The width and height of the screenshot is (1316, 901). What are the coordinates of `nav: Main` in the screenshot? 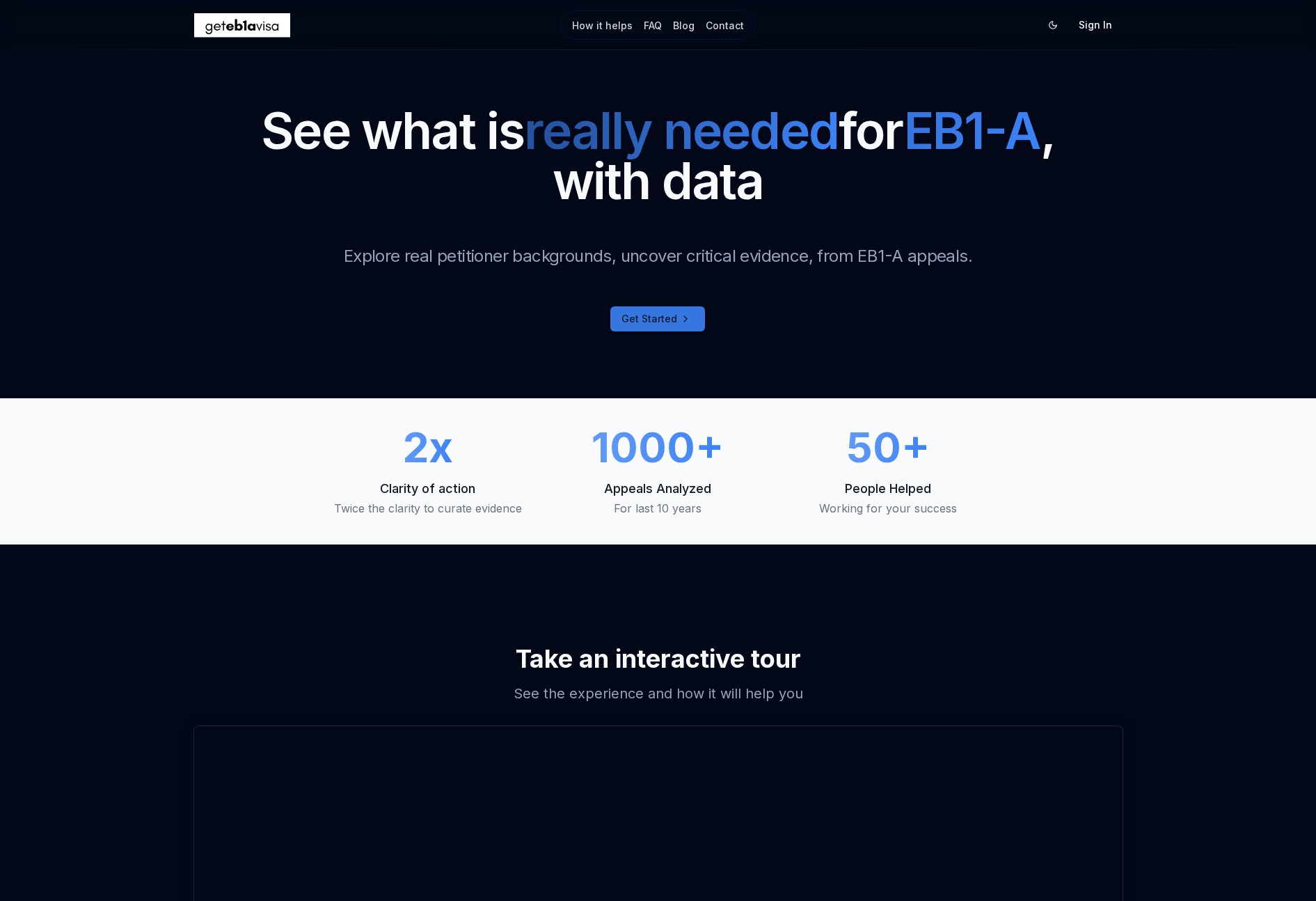 It's located at (658, 25).